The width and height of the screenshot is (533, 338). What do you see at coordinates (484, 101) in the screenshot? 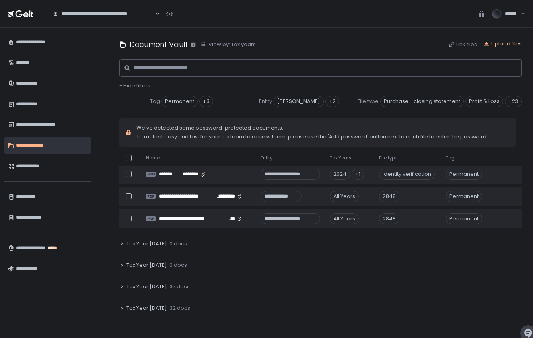
I see `span: Profit & Loss` at bounding box center [484, 101].